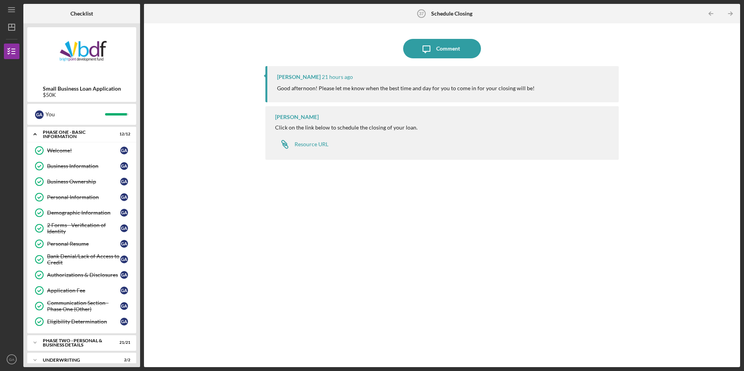 Image resolution: width=744 pixels, height=371 pixels. What do you see at coordinates (75, 114) in the screenshot?
I see `div: You` at bounding box center [75, 114].